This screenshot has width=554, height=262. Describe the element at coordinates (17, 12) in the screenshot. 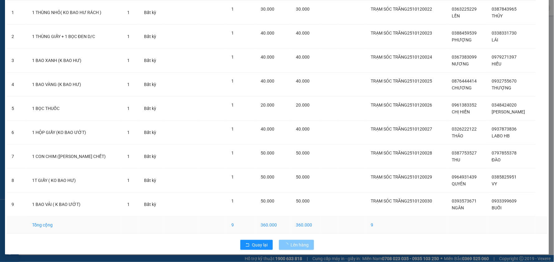

I see `td: 1` at that location.